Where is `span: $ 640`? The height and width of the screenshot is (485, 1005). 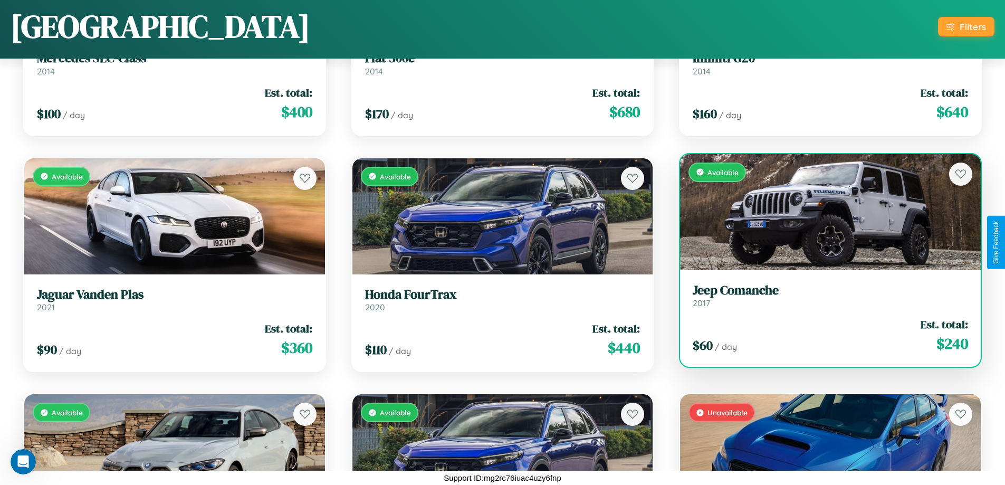 span: $ 640 is located at coordinates (952, 112).